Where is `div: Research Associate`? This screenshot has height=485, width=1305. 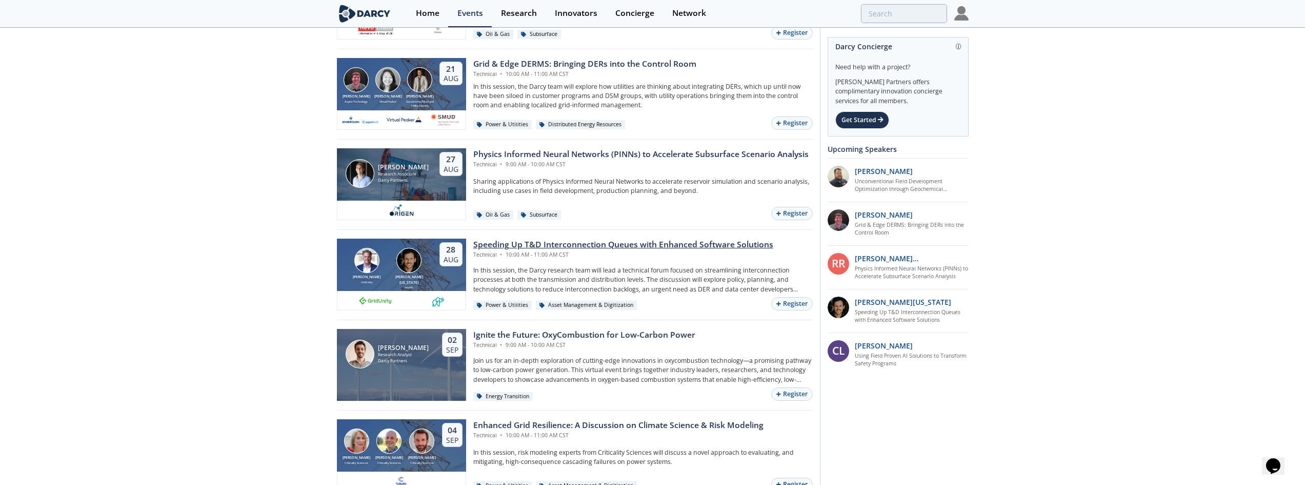
div: Research Associate is located at coordinates (403, 174).